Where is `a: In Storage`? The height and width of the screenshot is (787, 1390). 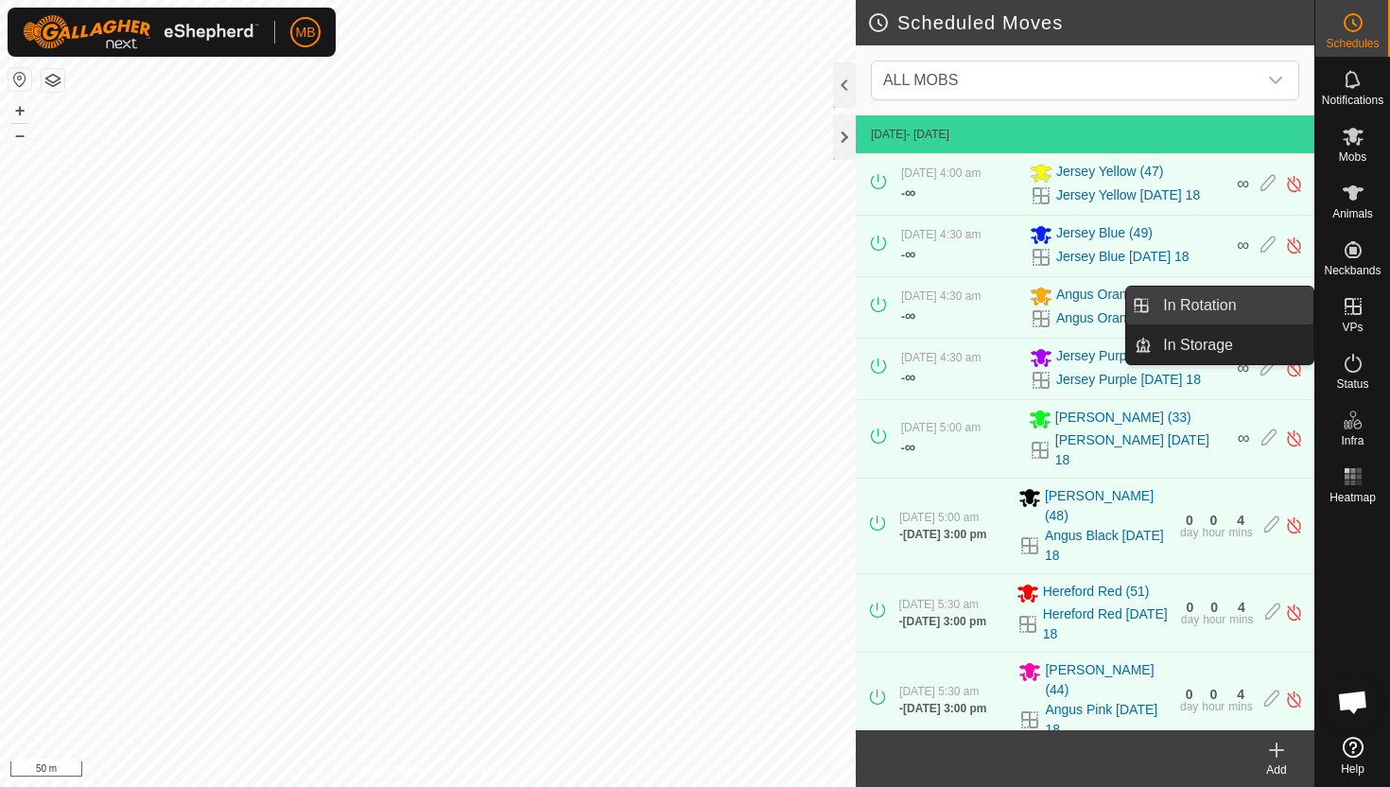
a: In Storage is located at coordinates (1232, 345).